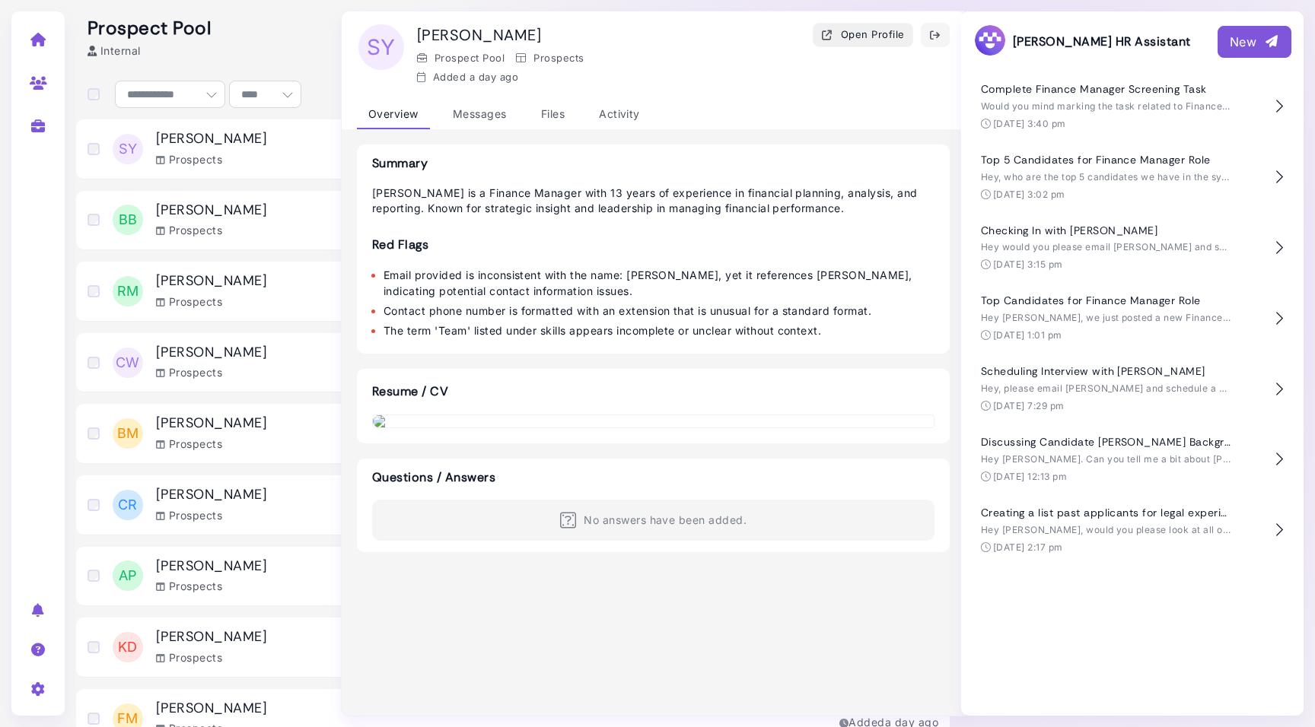 This screenshot has width=1315, height=727. I want to click on div: Files, so click(552, 114).